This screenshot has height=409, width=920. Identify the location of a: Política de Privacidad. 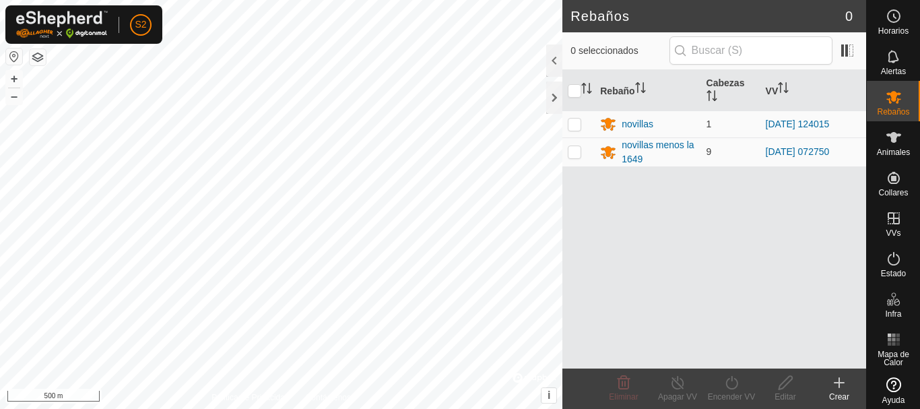
(250, 397).